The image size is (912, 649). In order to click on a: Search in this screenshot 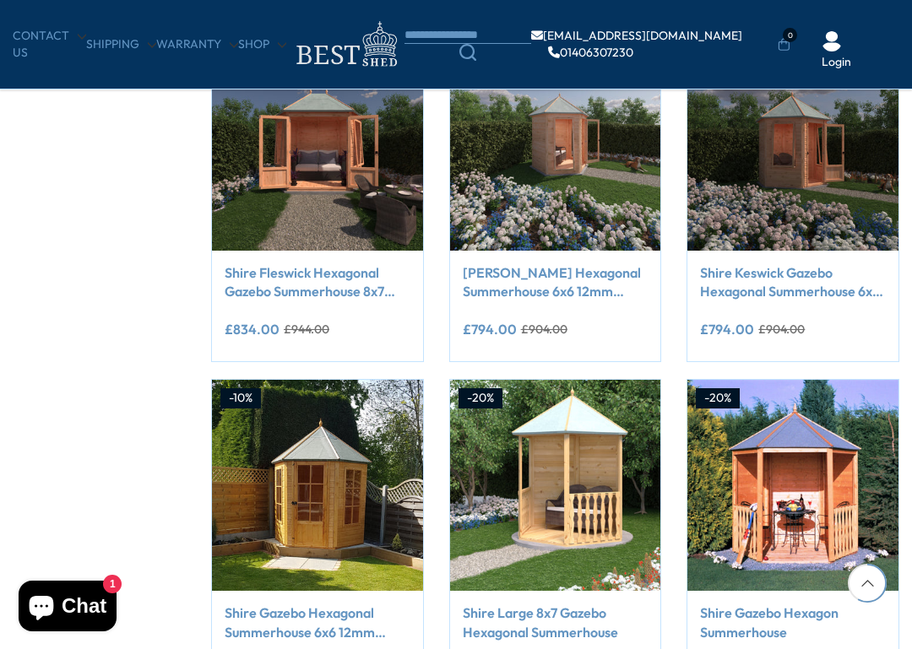, I will do `click(468, 52)`.